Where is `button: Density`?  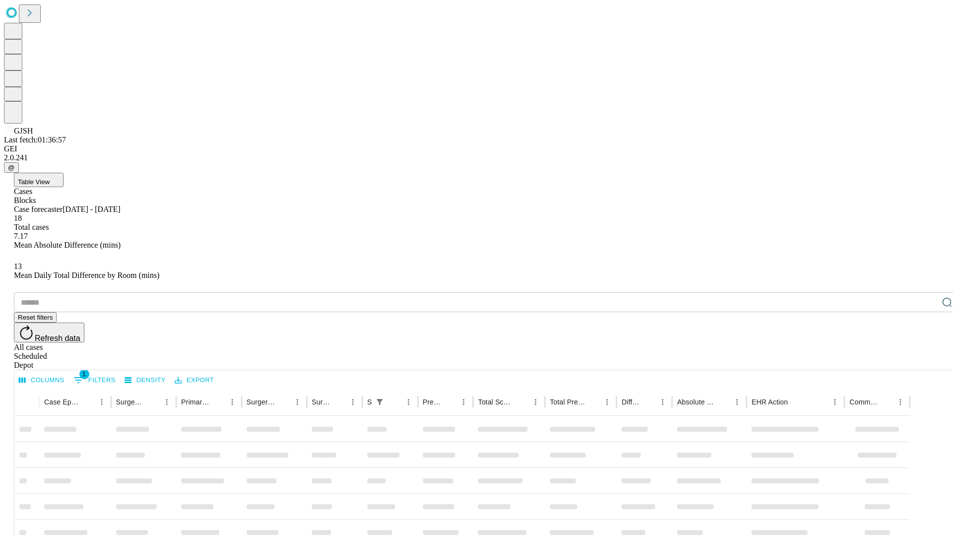 button: Density is located at coordinates (145, 380).